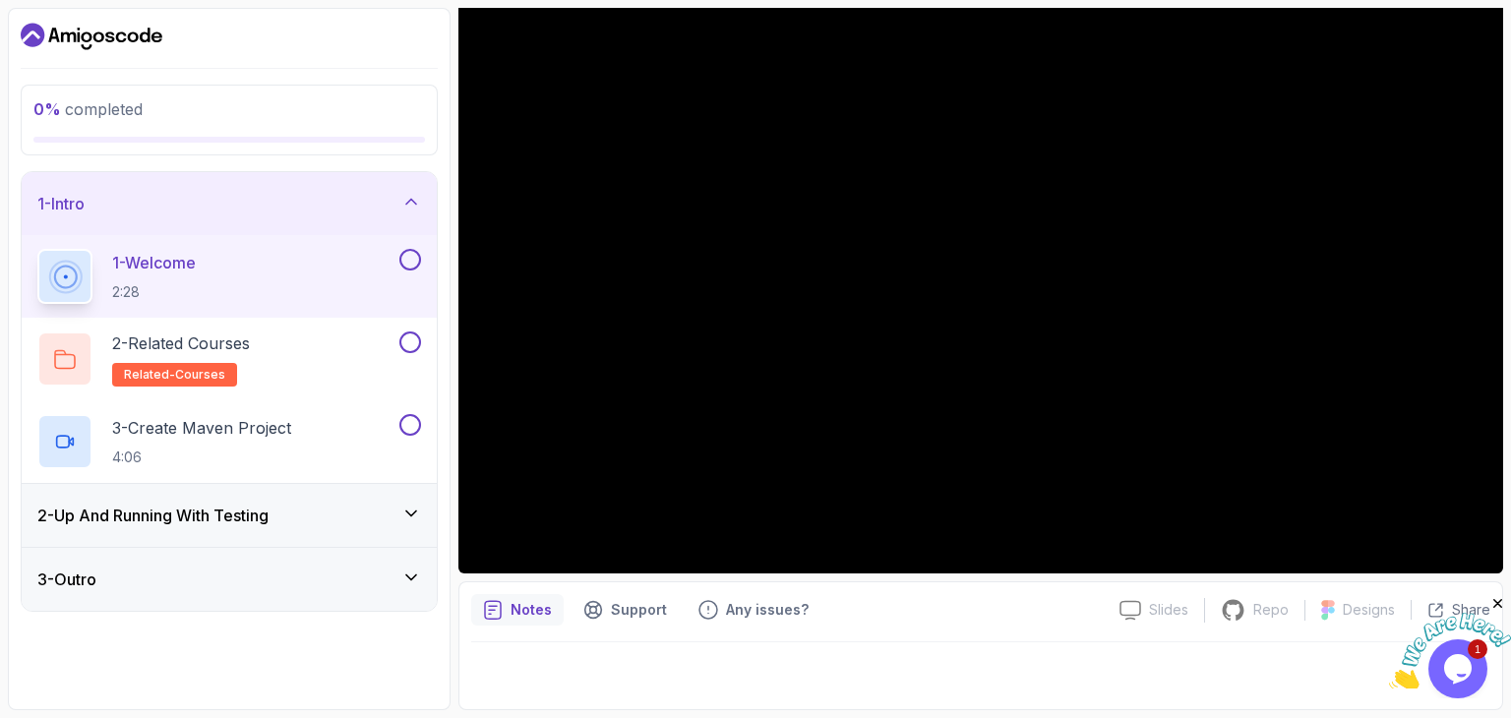 The height and width of the screenshot is (718, 1511). Describe the element at coordinates (229, 276) in the screenshot. I see `button: 1-Welcome2:28` at that location.